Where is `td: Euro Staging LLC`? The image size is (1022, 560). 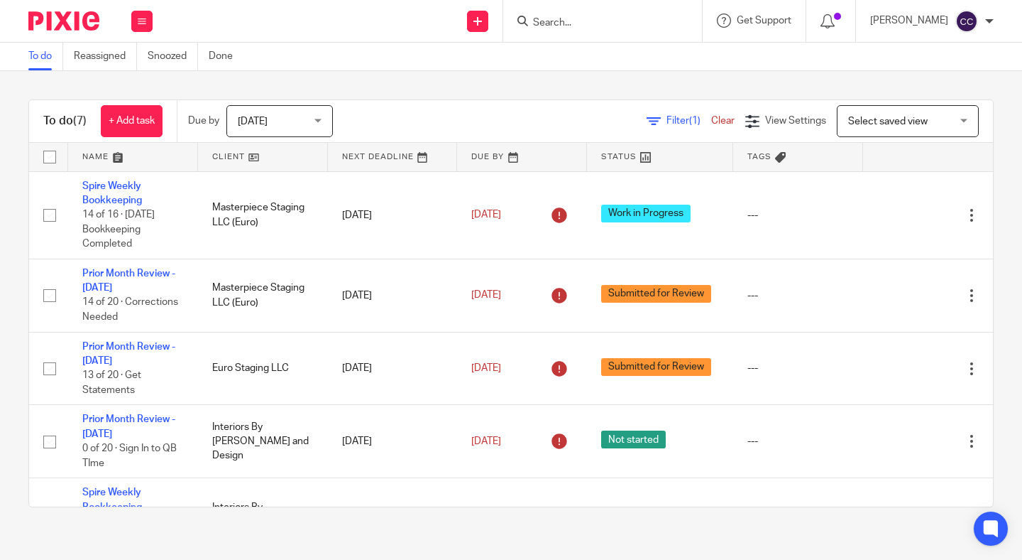 td: Euro Staging LLC is located at coordinates (263, 368).